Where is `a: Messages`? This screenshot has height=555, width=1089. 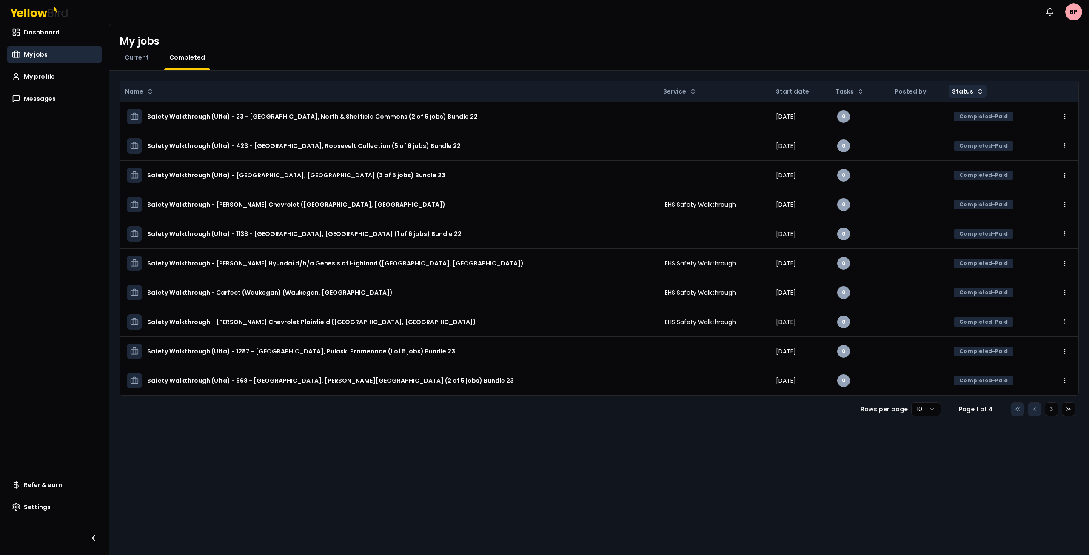 a: Messages is located at coordinates (54, 99).